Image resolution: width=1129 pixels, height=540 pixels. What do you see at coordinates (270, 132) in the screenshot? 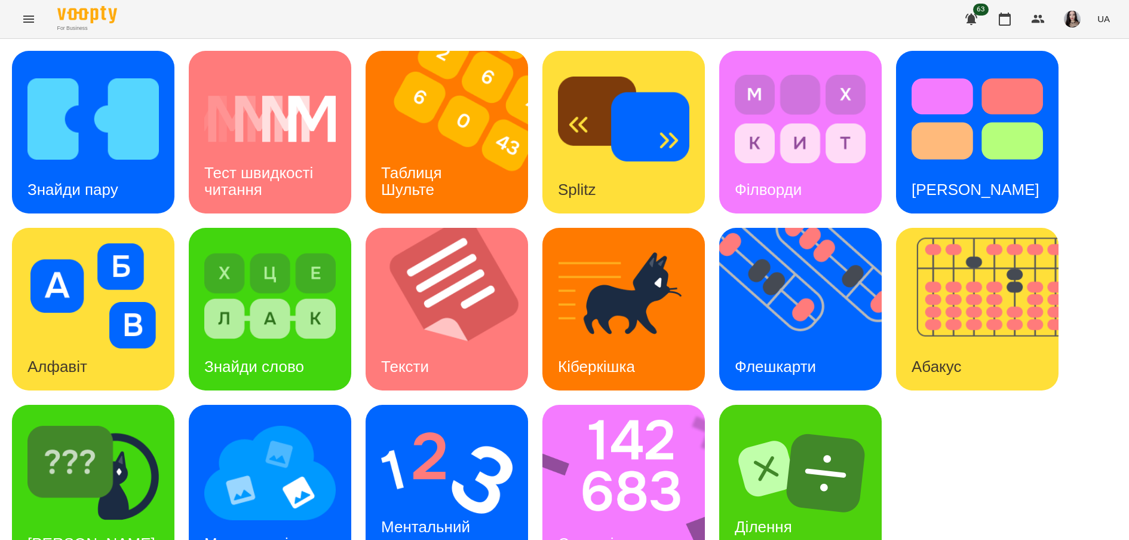
I see `a: Тест швидкості читанняТест швидкості читання` at bounding box center [270, 132].